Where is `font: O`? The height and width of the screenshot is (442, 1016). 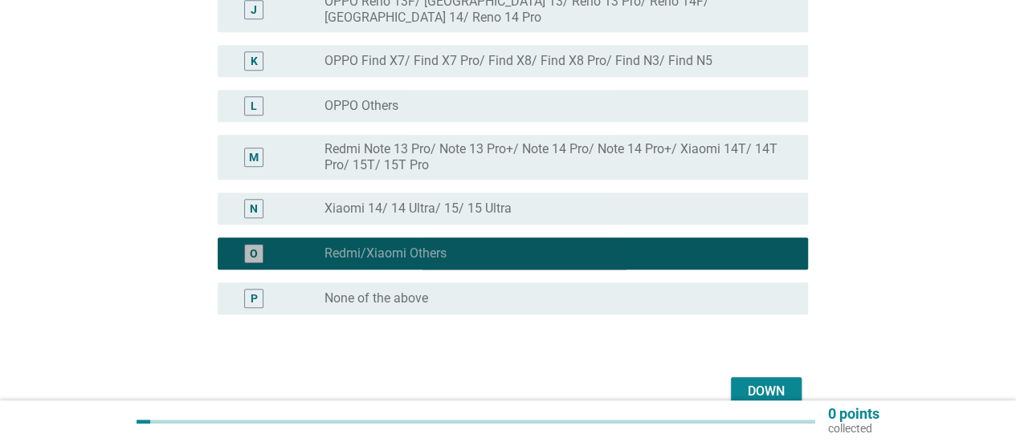 font: O is located at coordinates (254, 254).